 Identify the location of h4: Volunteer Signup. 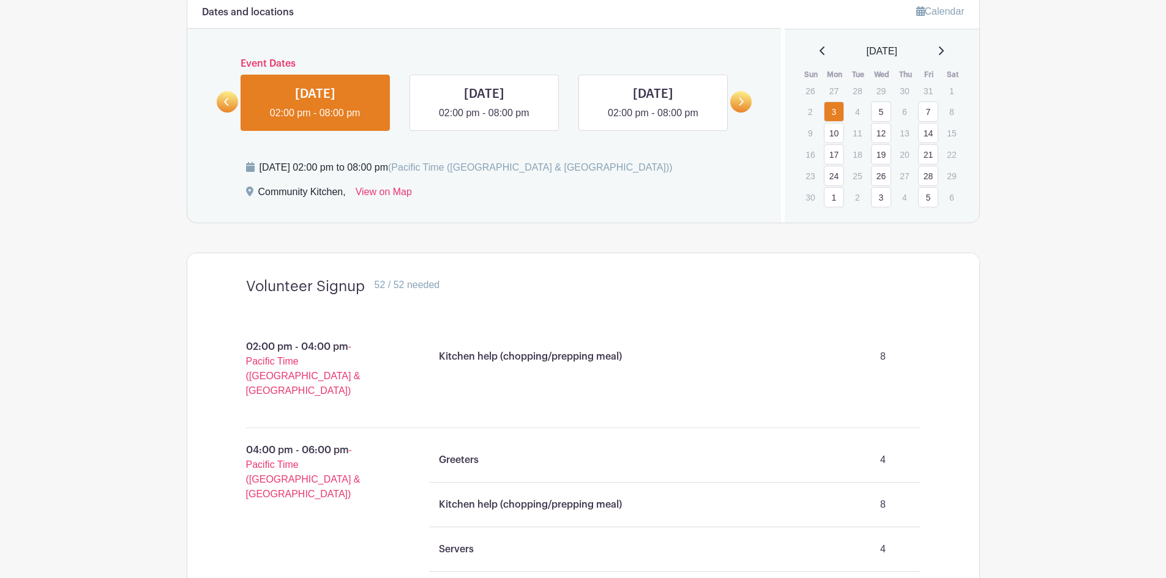
(305, 286).